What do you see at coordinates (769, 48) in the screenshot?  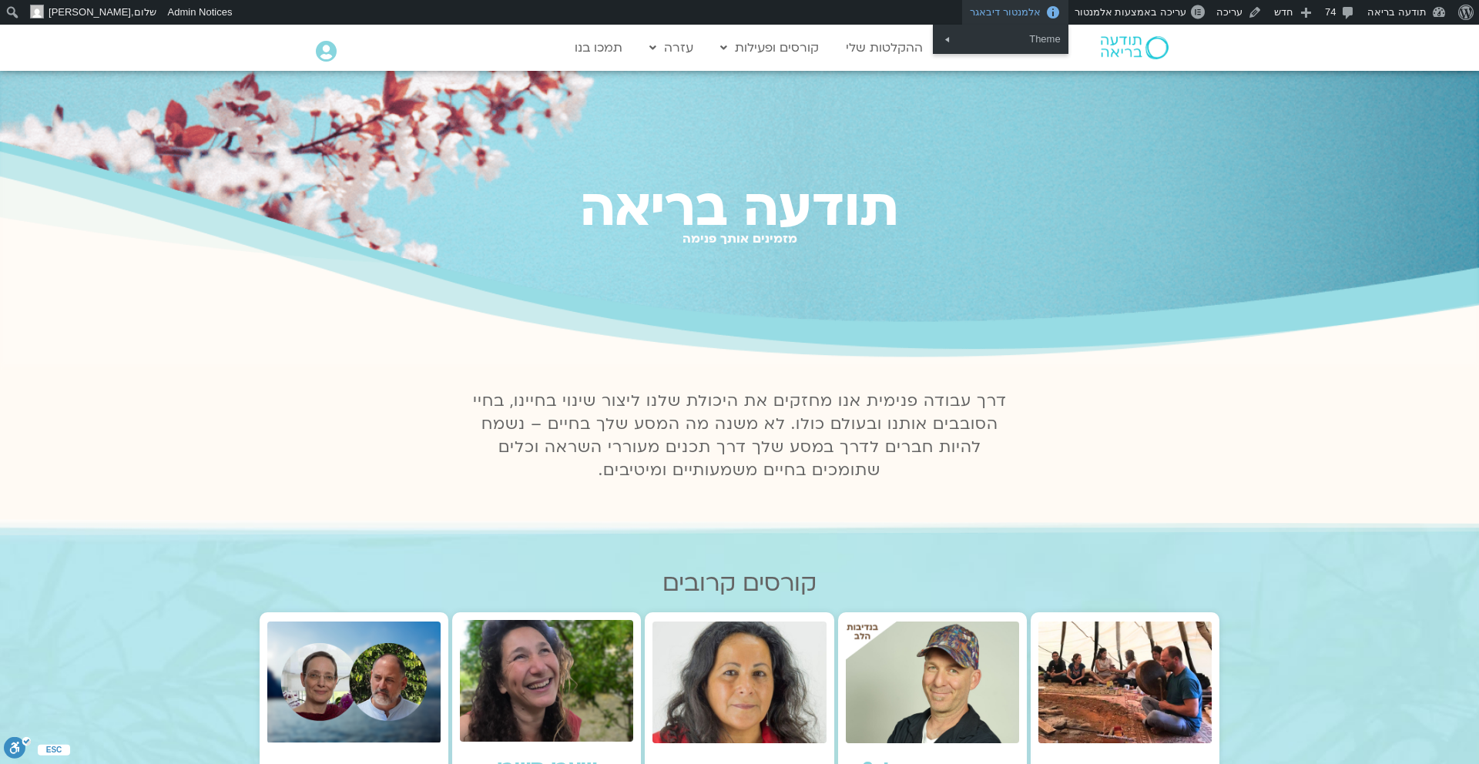 I see `a: קורסים ופעילות` at bounding box center [769, 48].